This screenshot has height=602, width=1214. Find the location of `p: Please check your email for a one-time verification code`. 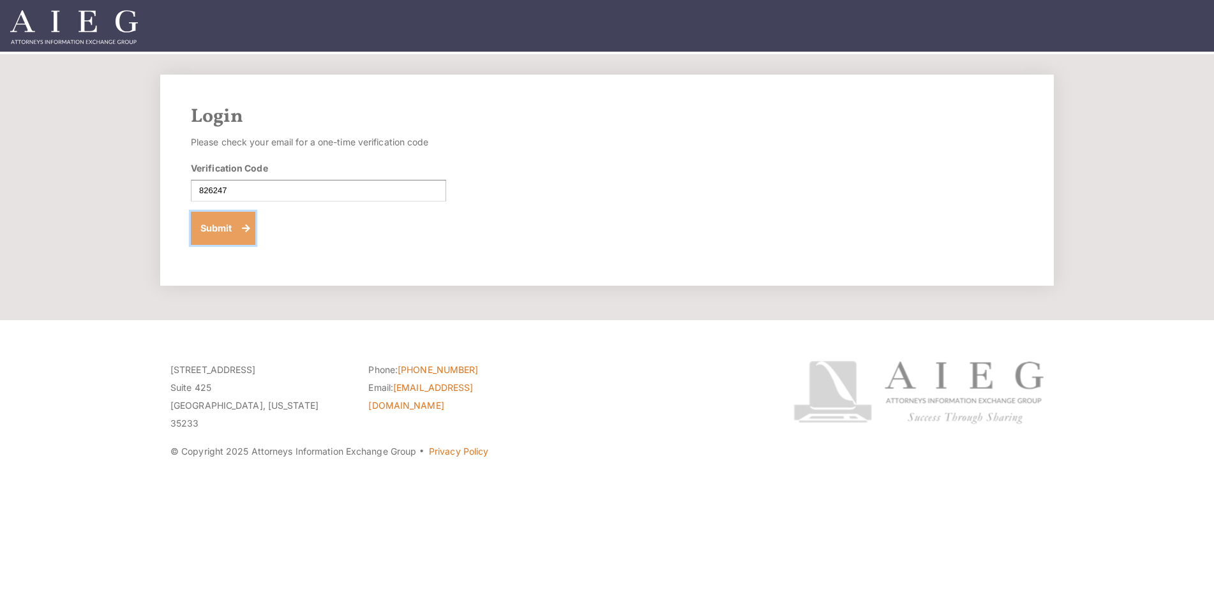

p: Please check your email for a one-time verification code is located at coordinates (318, 142).